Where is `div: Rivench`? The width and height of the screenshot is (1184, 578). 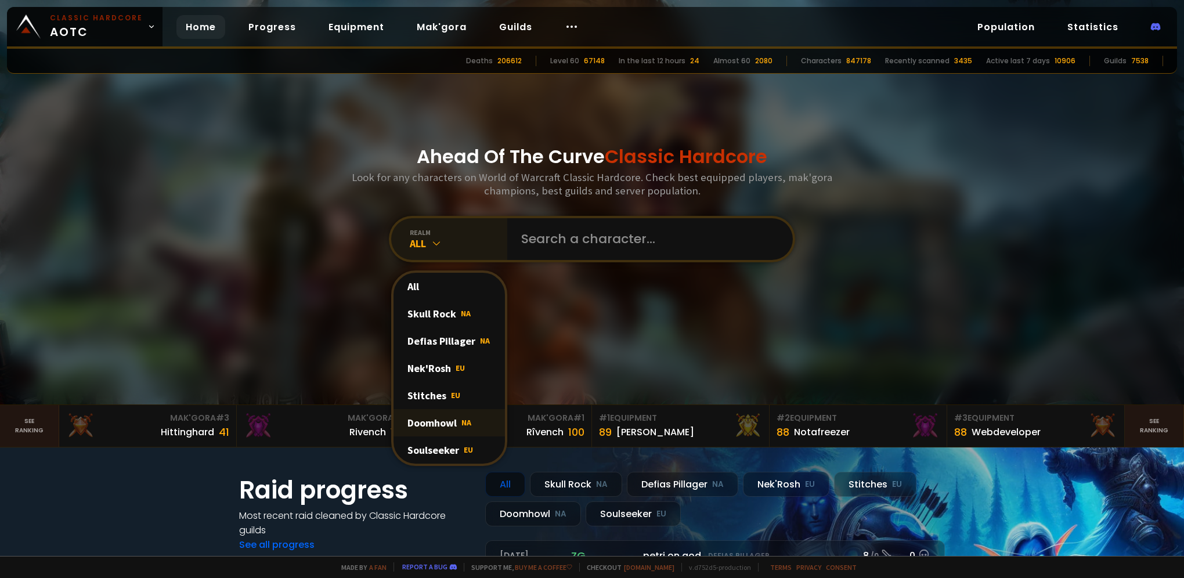 div: Rivench is located at coordinates (367, 432).